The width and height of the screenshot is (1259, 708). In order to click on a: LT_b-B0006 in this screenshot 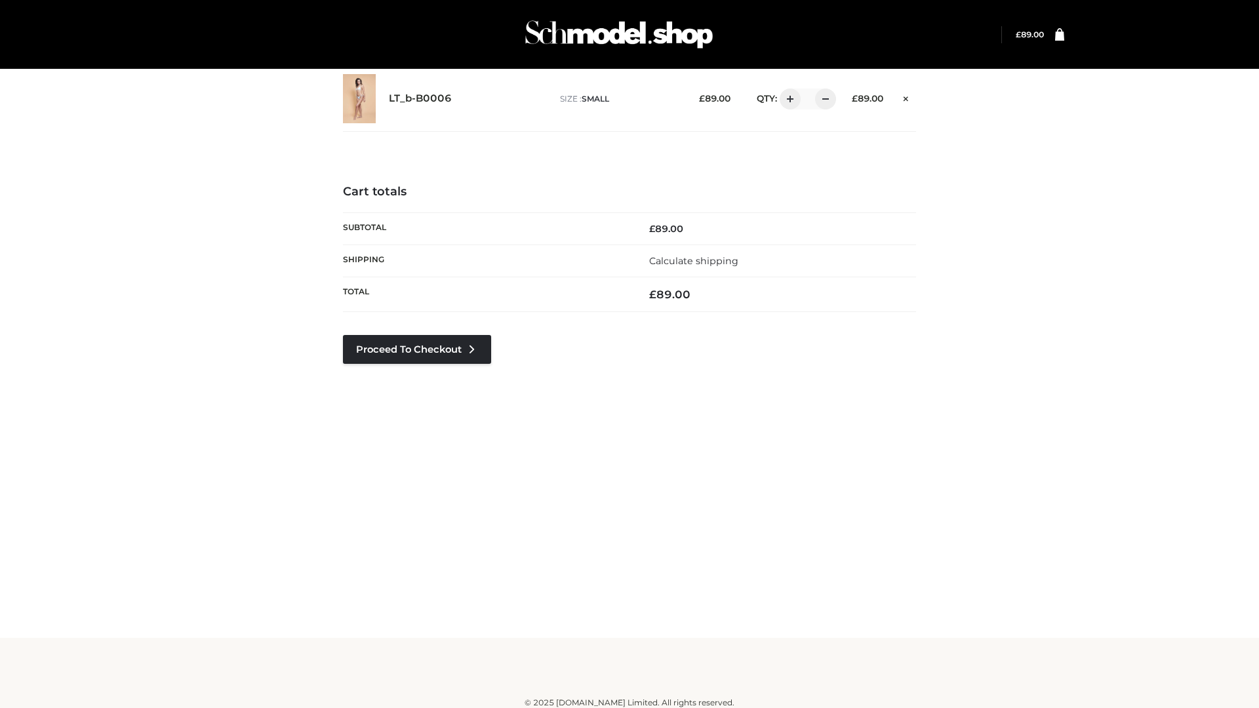, I will do `click(420, 98)`.